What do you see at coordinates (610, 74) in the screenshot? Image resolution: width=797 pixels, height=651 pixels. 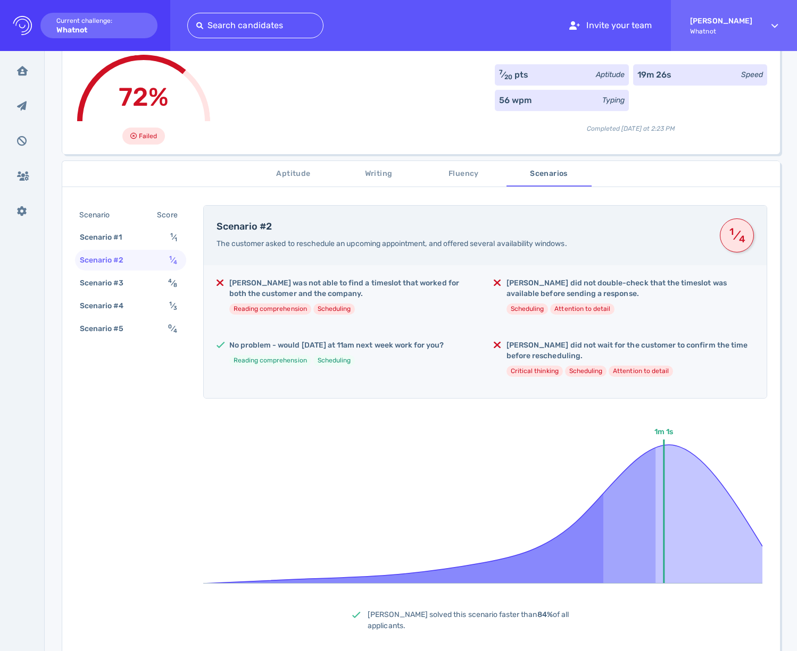 I see `div: Aptitude` at bounding box center [610, 74].